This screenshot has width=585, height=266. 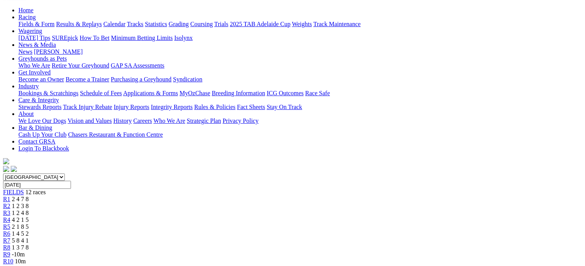 I want to click on a: ICG Outcomes, so click(x=285, y=93).